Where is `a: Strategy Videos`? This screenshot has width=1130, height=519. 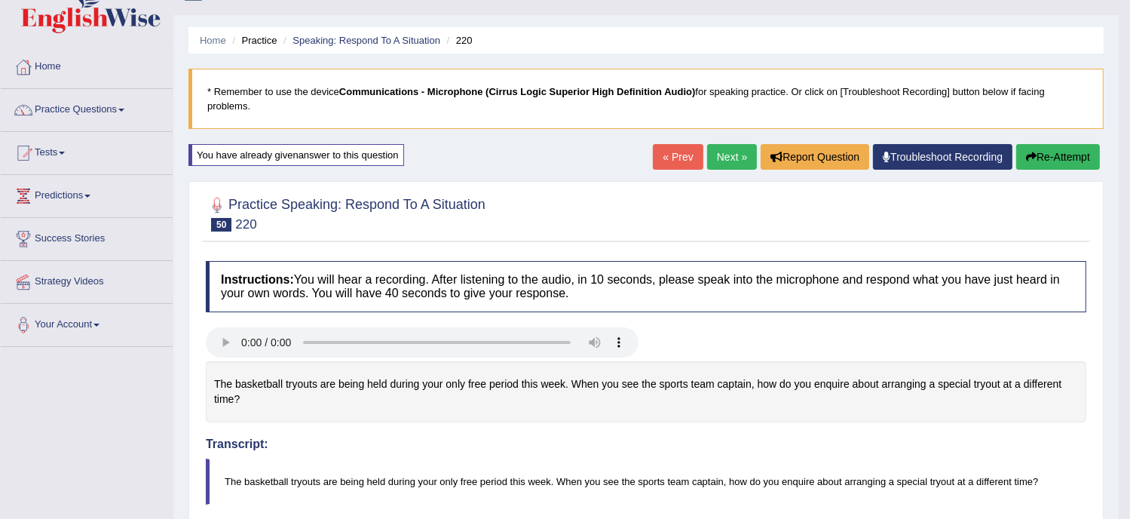
a: Strategy Videos is located at coordinates (87, 280).